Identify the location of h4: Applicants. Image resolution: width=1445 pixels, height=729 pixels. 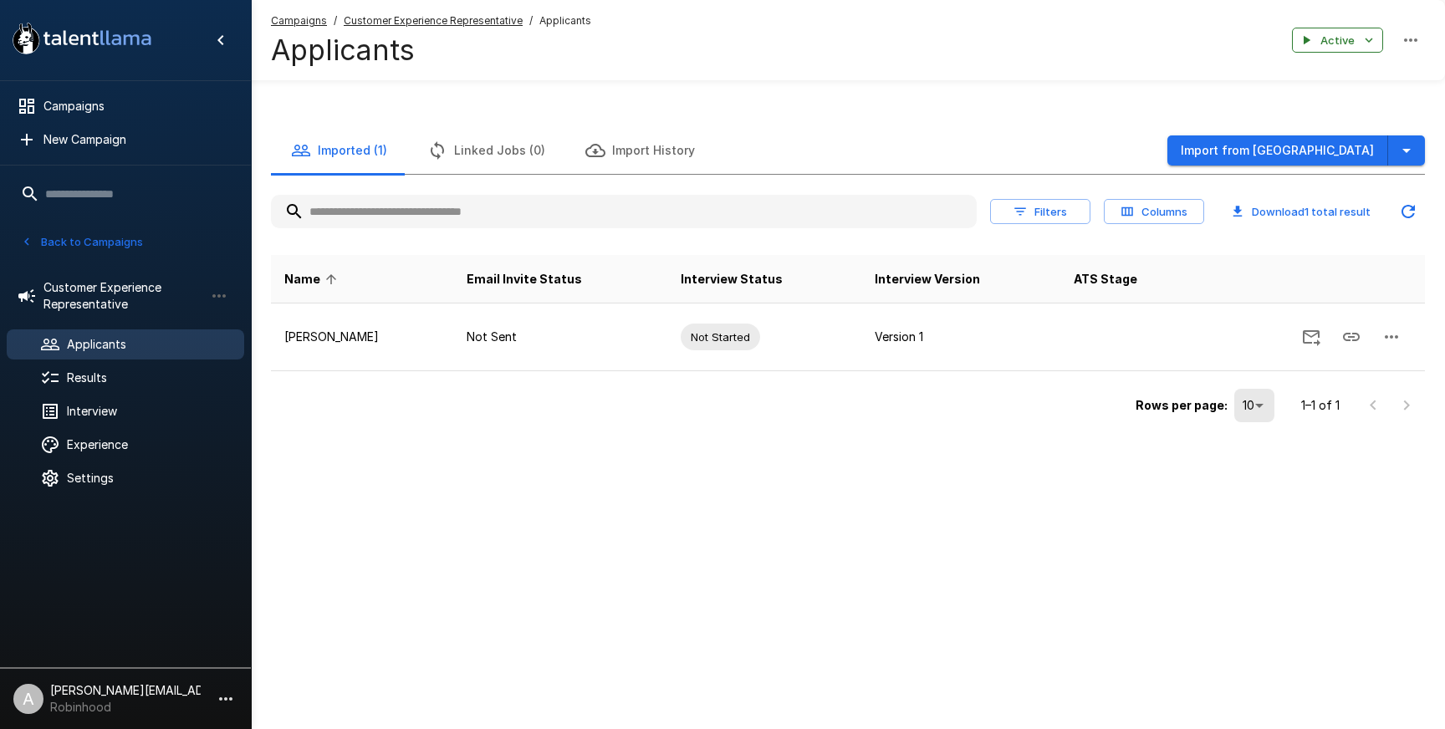
(431, 50).